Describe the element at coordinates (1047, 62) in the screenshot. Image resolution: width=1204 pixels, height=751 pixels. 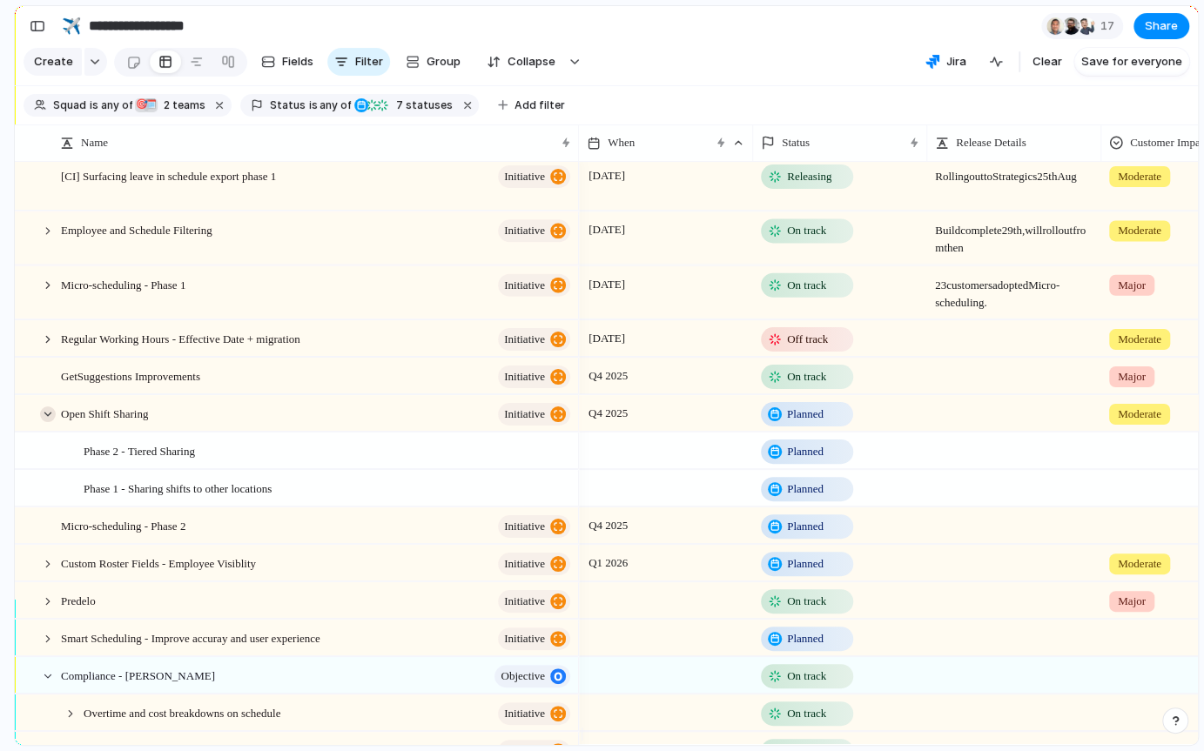
I see `button: Clear` at that location.